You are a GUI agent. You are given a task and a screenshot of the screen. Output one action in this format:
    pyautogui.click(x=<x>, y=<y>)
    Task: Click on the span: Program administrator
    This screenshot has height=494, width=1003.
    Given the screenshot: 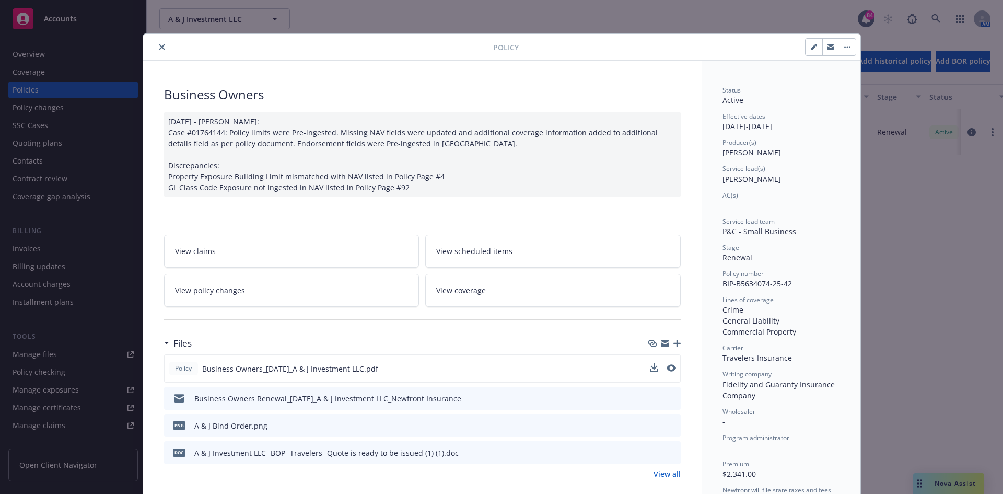 What is the action you would take?
    pyautogui.click(x=756, y=437)
    